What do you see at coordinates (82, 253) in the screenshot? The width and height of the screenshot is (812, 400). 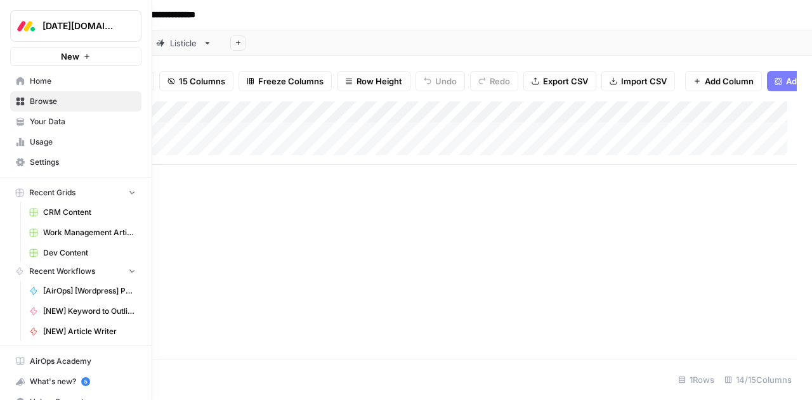 I see `a: Dev Content` at bounding box center [82, 253].